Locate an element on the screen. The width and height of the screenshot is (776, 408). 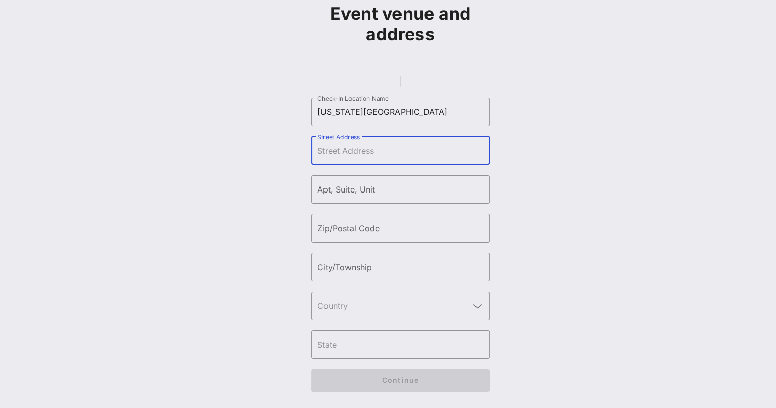
input: Street Address is located at coordinates (400, 150).